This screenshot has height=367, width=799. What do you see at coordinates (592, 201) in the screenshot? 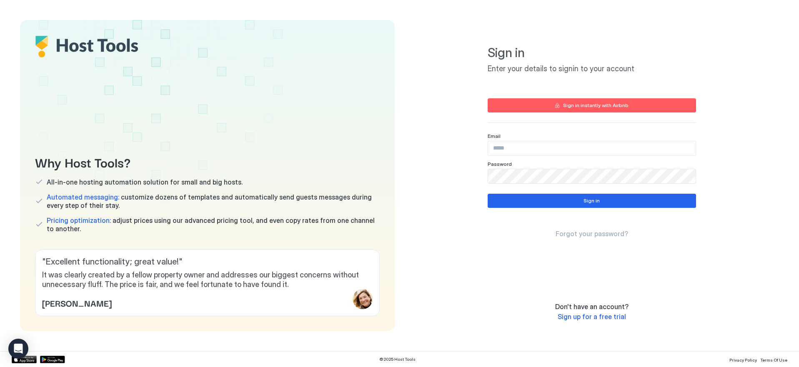
I see `div: Sign in` at bounding box center [592, 201].